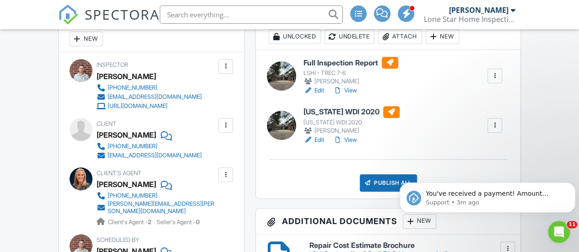 This screenshot has width=579, height=252. Describe the element at coordinates (118, 240) in the screenshot. I see `span: Scheduled By` at that location.